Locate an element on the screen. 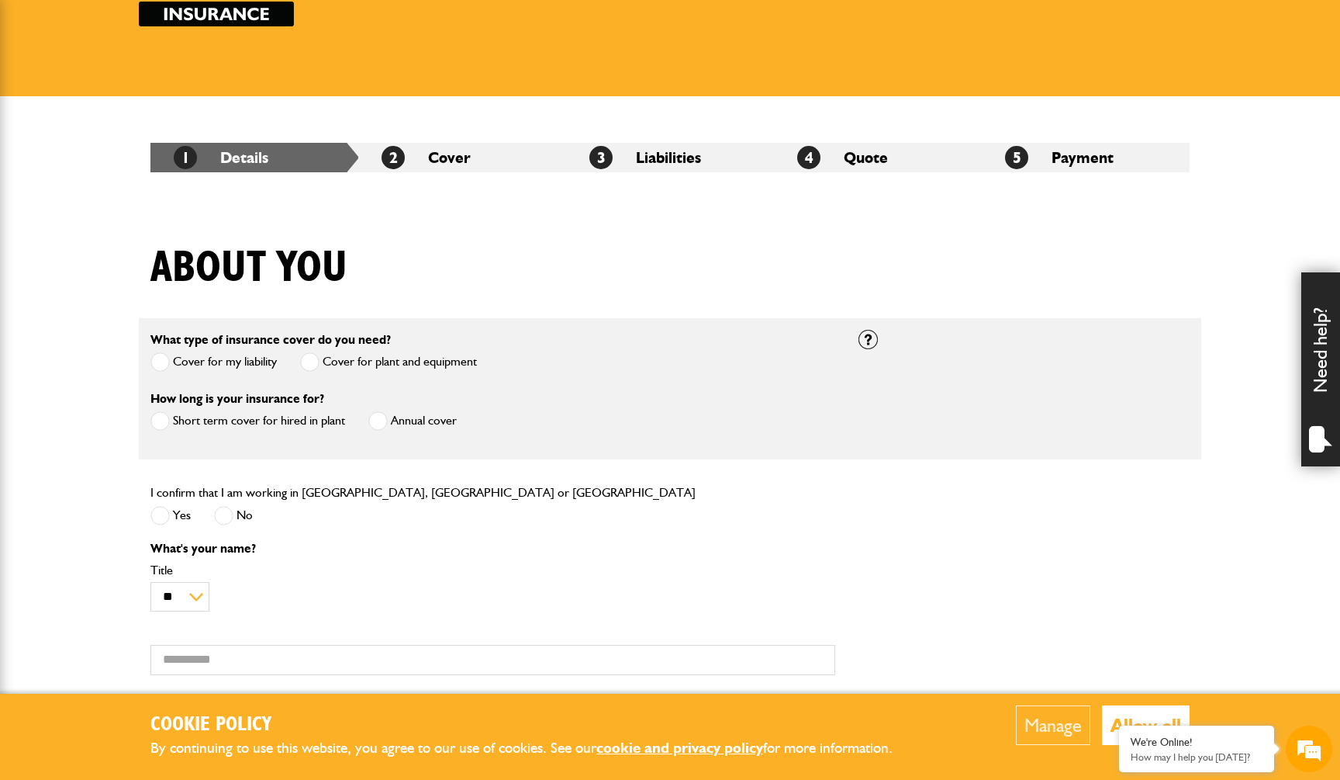 This screenshot has height=780, width=1340. label: Cover for plant and equipment is located at coordinates (389, 361).